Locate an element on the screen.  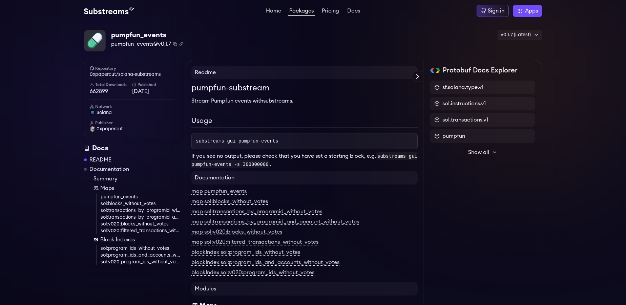
a: sol:program_ids_without_votes is located at coordinates (140, 249).